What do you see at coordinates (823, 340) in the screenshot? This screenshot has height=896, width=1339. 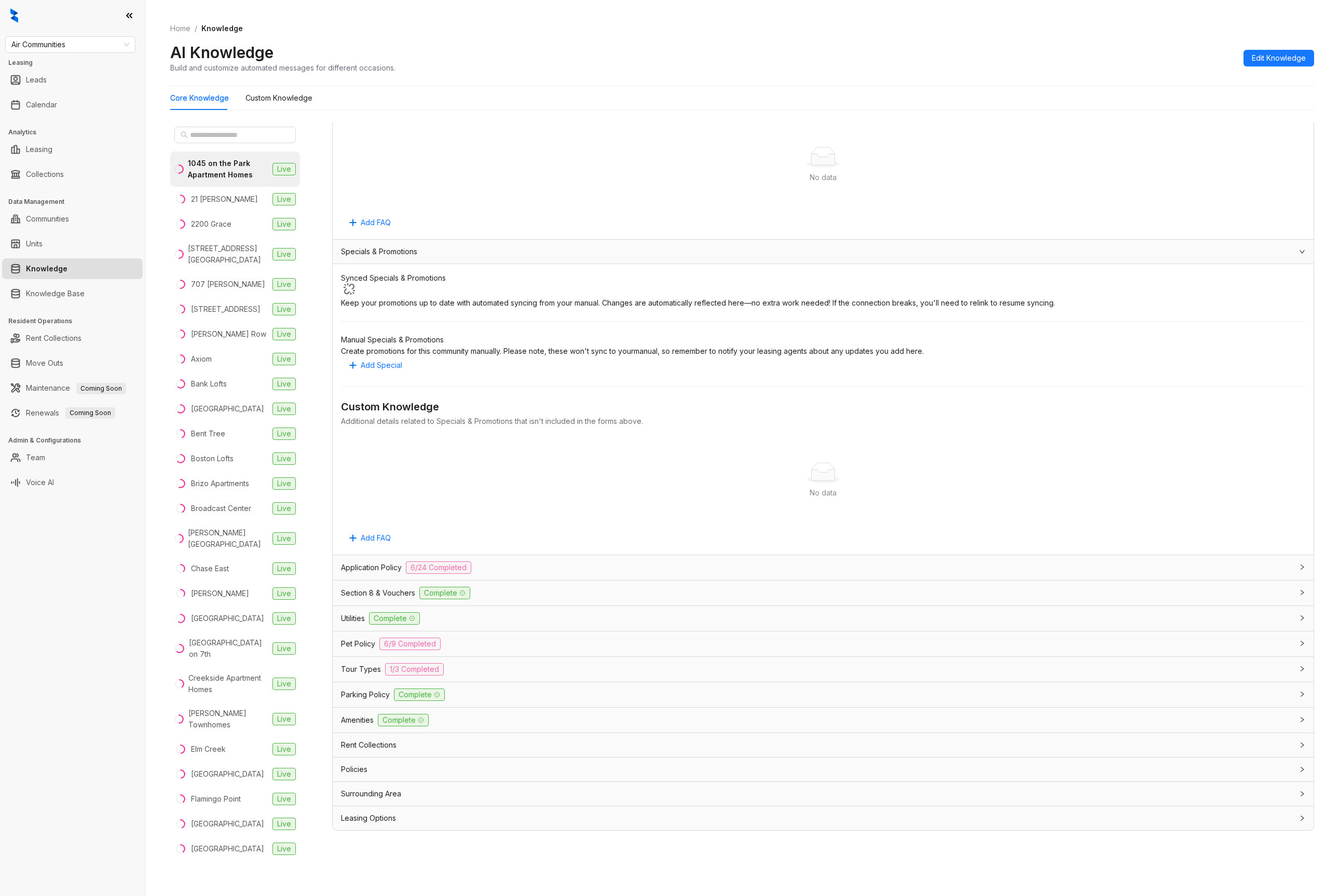 I see `div: Manual Specials & Promotions` at bounding box center [823, 340].